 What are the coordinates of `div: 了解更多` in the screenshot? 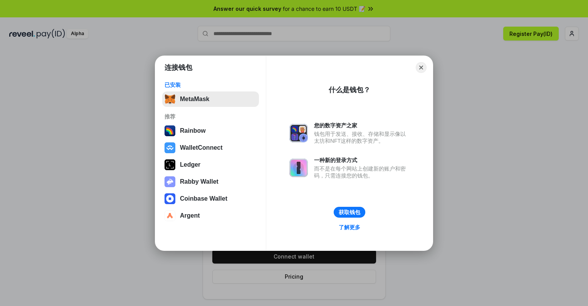 It's located at (350, 227).